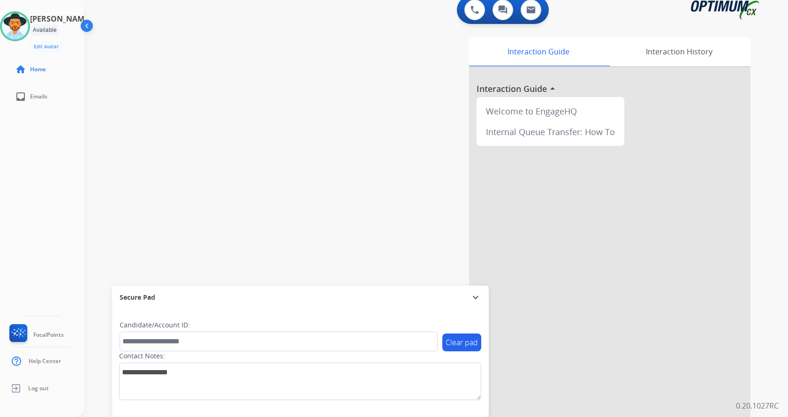 Image resolution: width=788 pixels, height=417 pixels. What do you see at coordinates (21, 69) in the screenshot?
I see `mat-icon: home` at bounding box center [21, 69].